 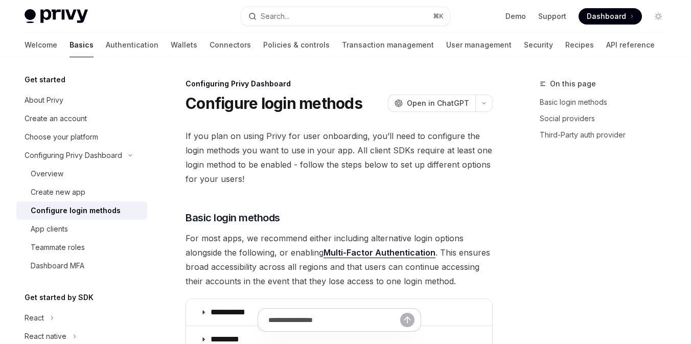 I want to click on button: Toggle dark mode, so click(x=659, y=16).